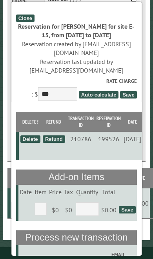 Image resolution: width=153 pixels, height=259 pixels. Describe the element at coordinates (30, 139) in the screenshot. I see `div: Delete` at that location.